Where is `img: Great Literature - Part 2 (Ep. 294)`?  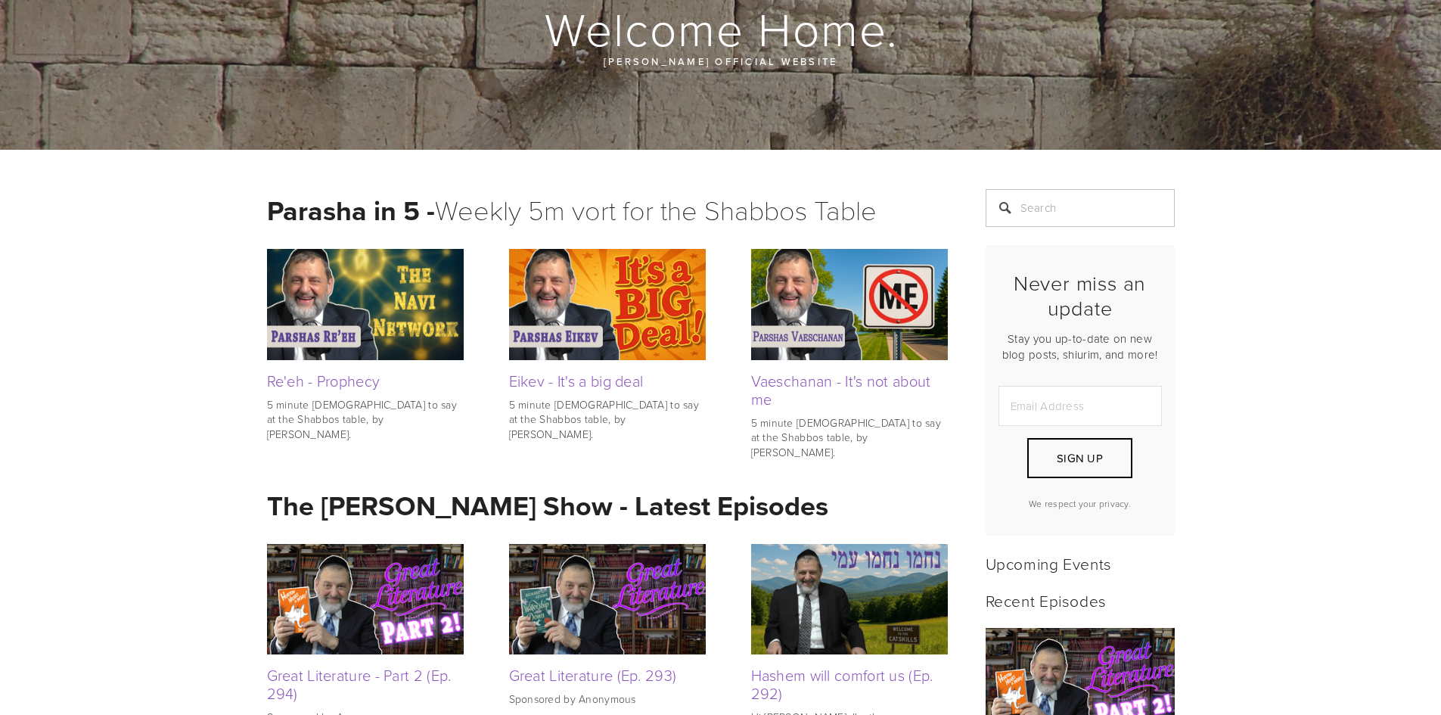 img: Great Literature - Part 2 (Ep. 294) is located at coordinates (365, 599).